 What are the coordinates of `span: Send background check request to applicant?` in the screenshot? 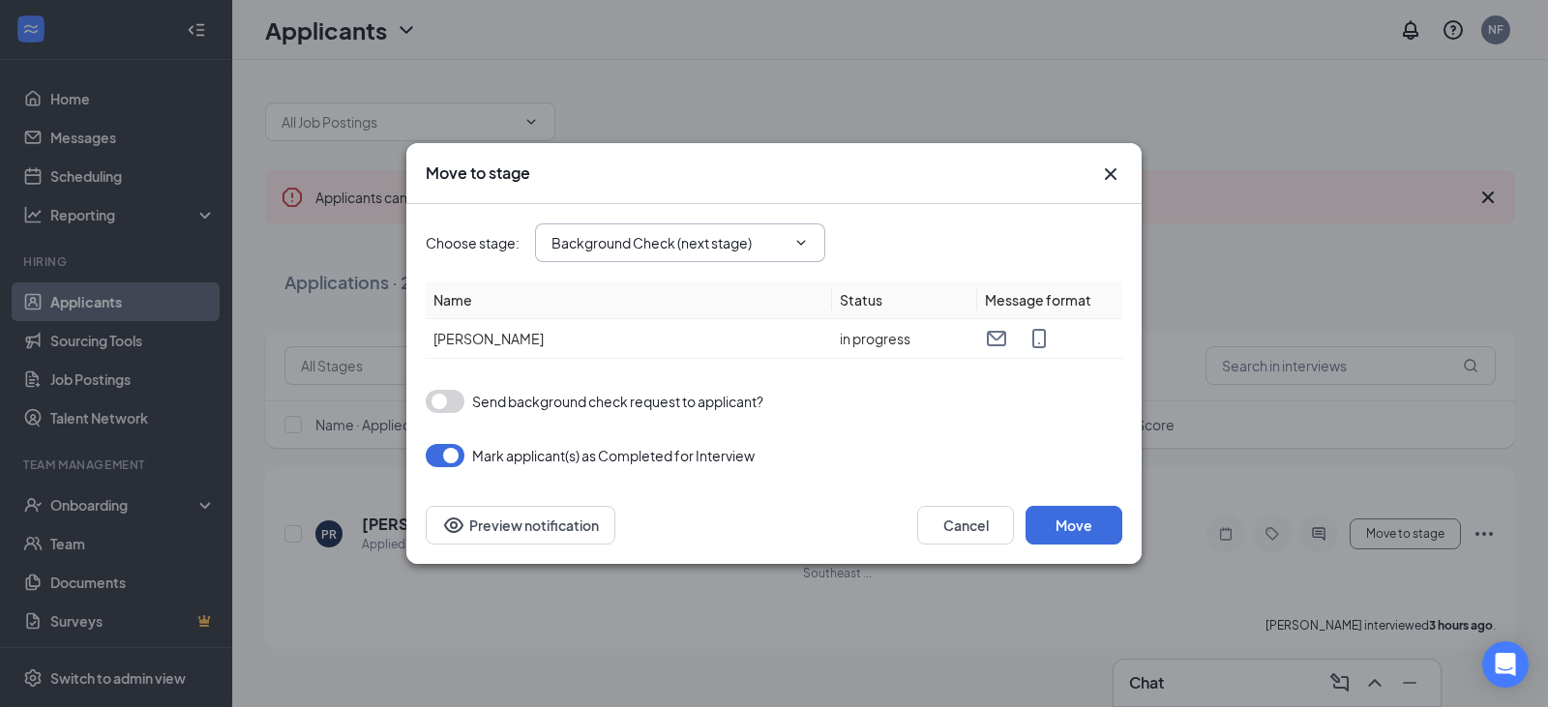 It's located at (617, 402).